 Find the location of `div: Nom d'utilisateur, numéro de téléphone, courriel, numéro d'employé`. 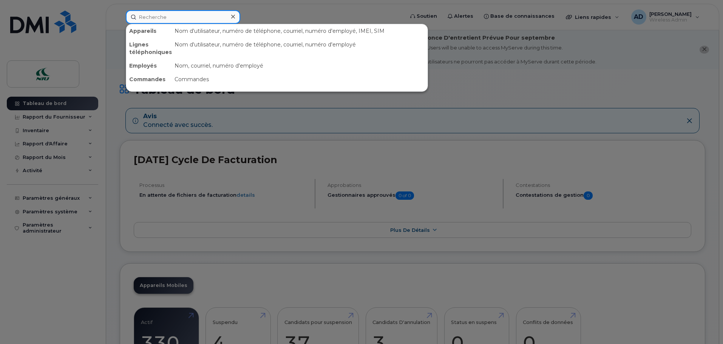

div: Nom d'utilisateur, numéro de téléphone, courriel, numéro d'employé is located at coordinates (299, 48).